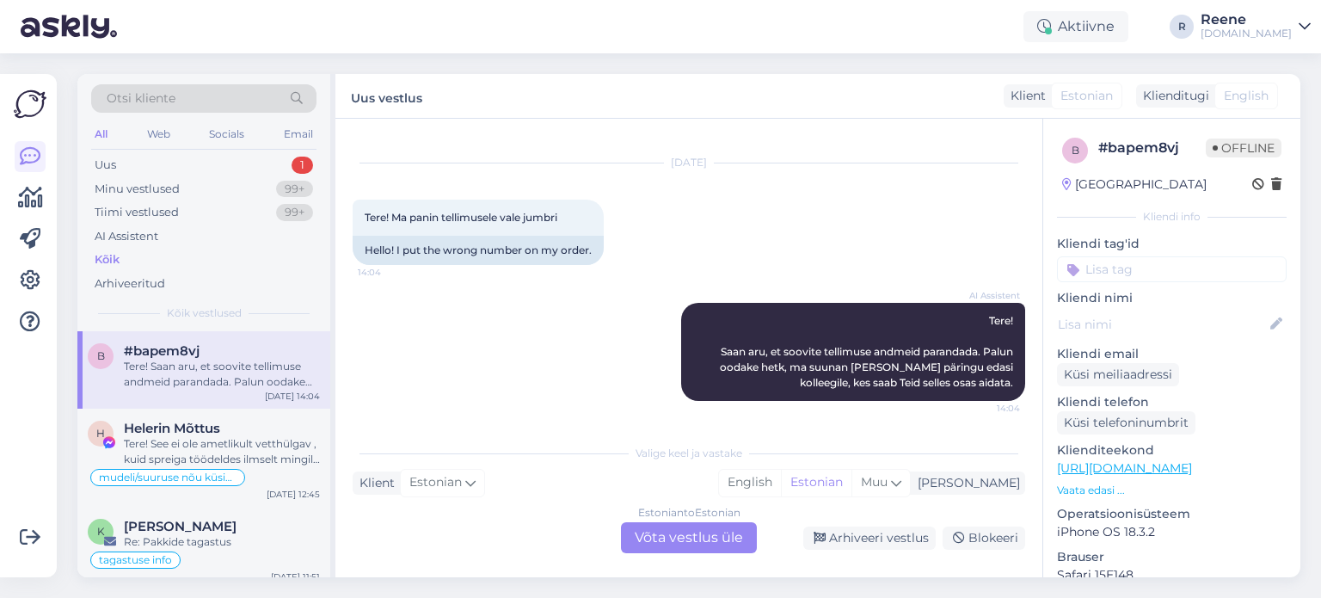  Describe the element at coordinates (1162, 324) in the screenshot. I see `input: Lisa nimi` at that location.